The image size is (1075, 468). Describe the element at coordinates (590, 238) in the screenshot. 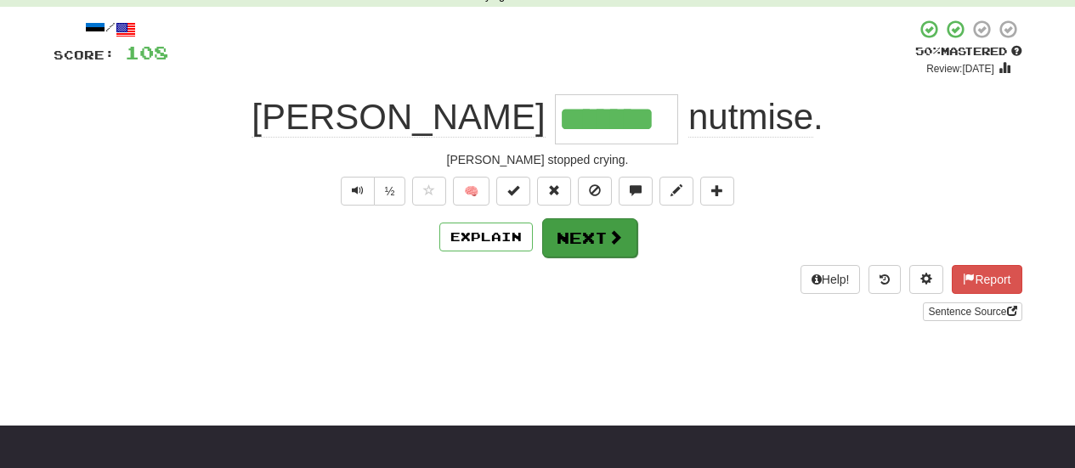

I see `button: Next` at that location.